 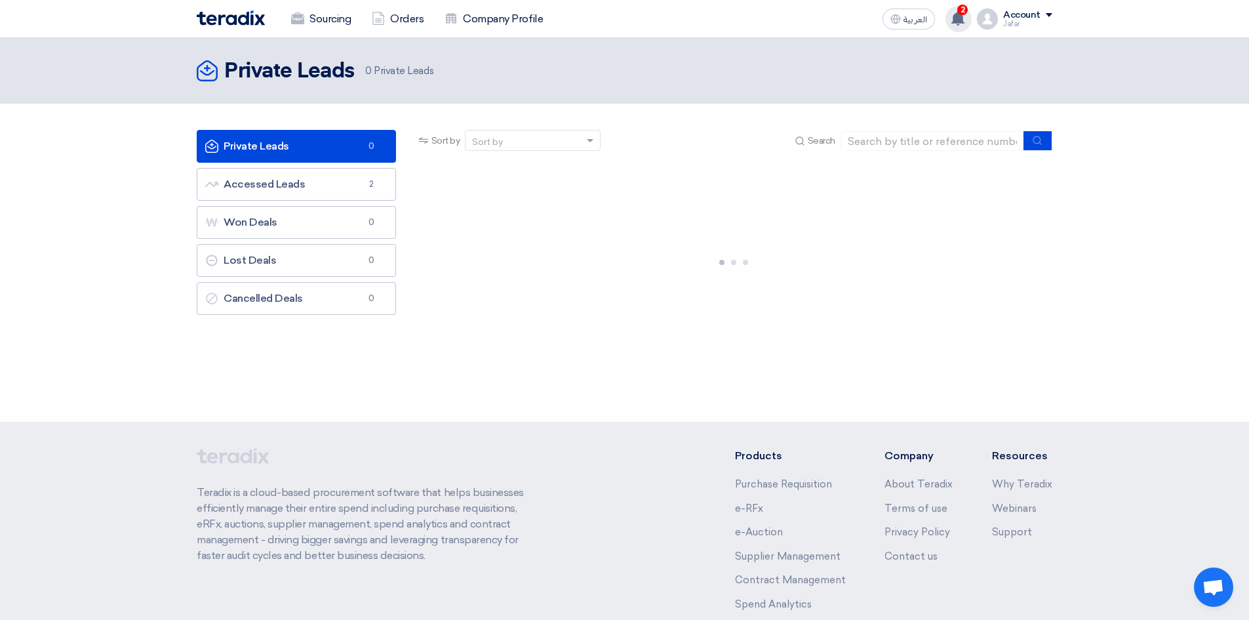 I want to click on a: Company Profile, so click(x=494, y=19).